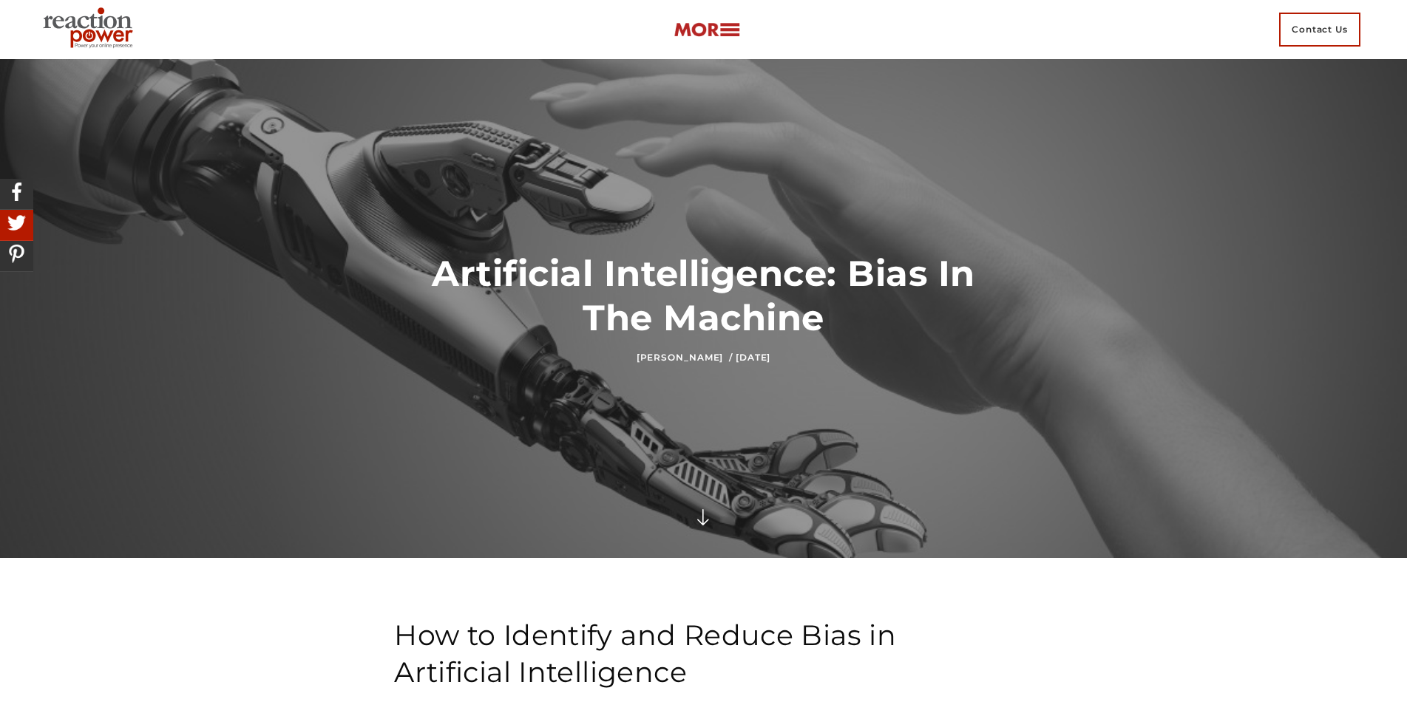 The image size is (1407, 716). I want to click on img: more-btn.png, so click(707, 30).